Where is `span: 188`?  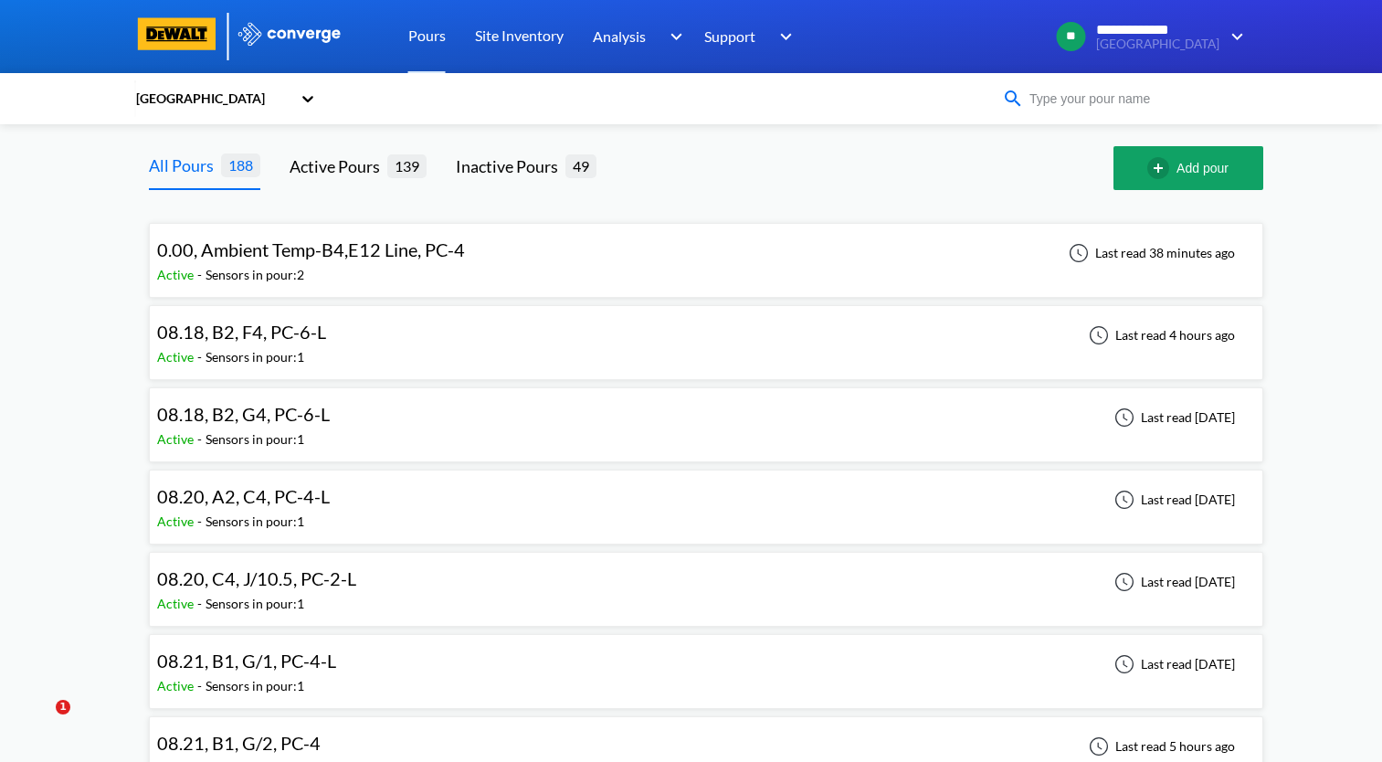 span: 188 is located at coordinates (240, 164).